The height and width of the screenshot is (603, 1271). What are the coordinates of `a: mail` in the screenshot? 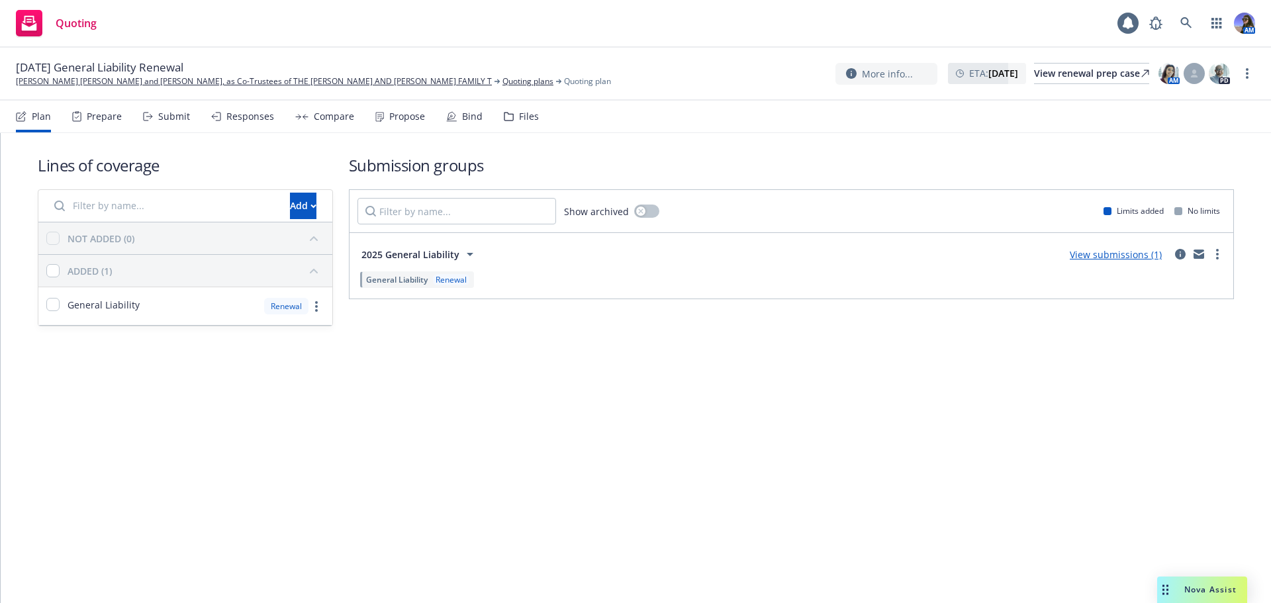 It's located at (1199, 254).